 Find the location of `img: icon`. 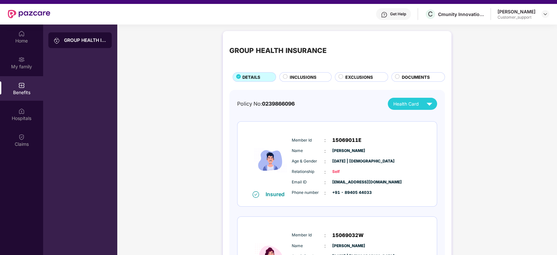

img: icon is located at coordinates (271, 160).